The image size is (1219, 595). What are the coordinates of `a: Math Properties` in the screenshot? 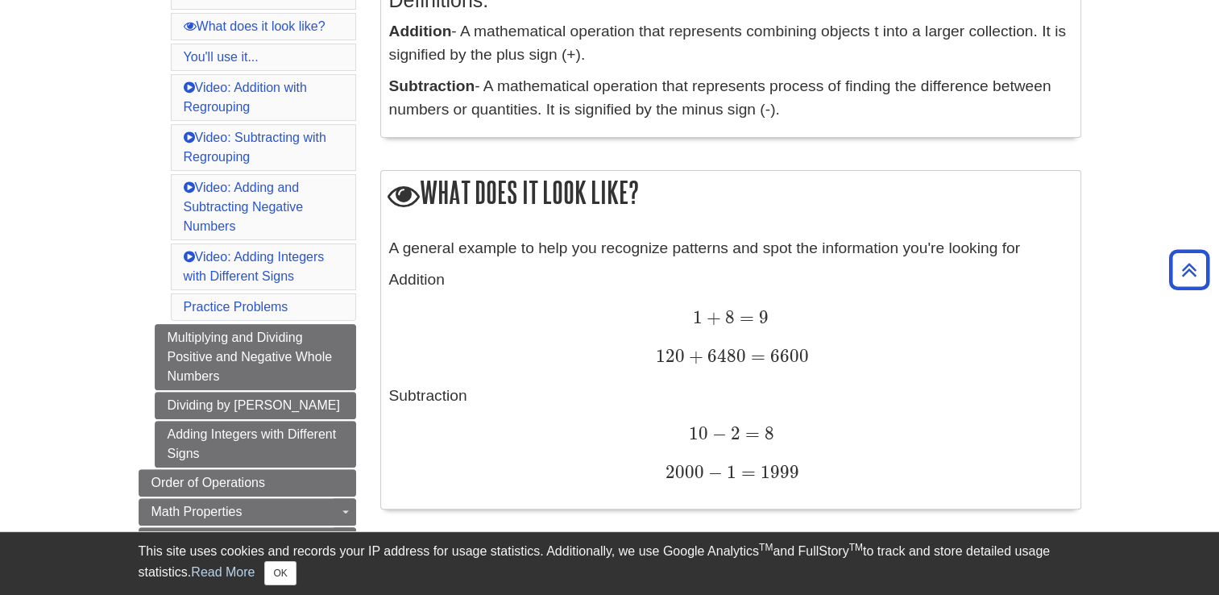 It's located at (247, 512).